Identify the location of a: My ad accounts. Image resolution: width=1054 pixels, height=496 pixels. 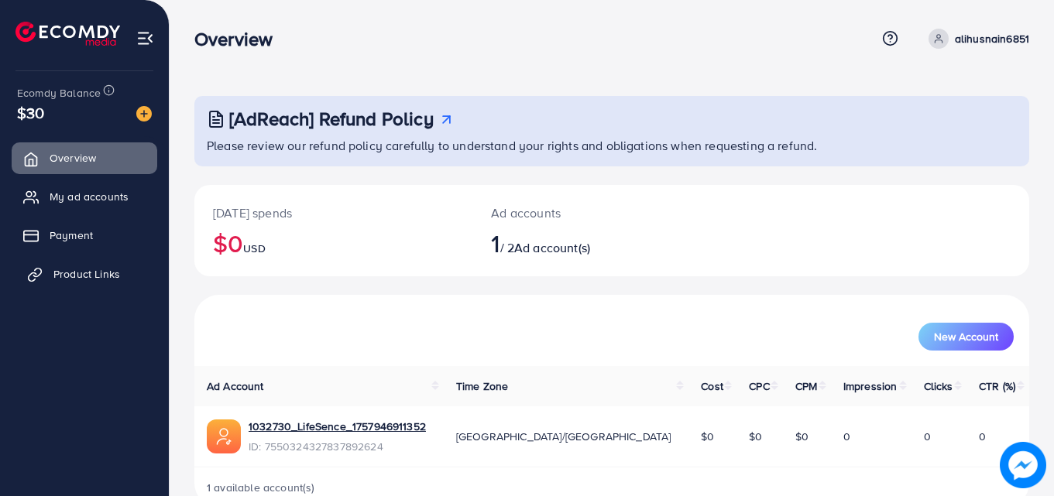
(84, 197).